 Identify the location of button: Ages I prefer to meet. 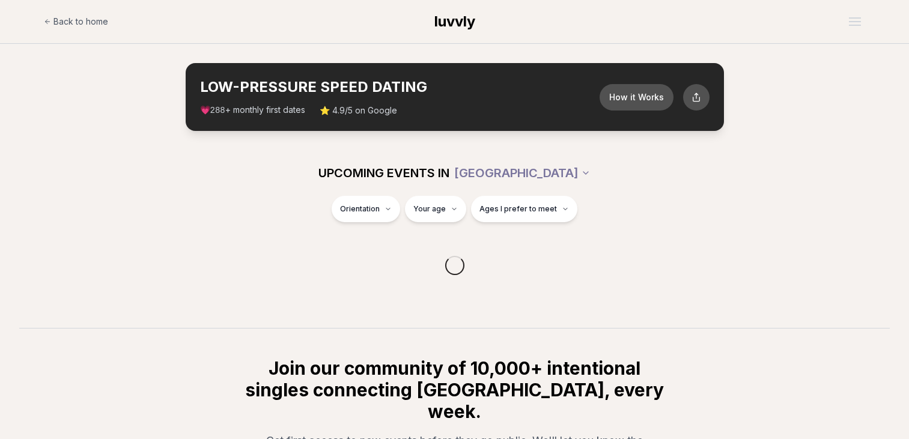
(524, 209).